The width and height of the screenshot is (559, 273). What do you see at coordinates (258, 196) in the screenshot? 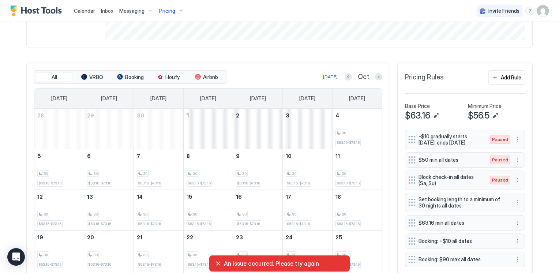
I see `a: October 16, 2025` at bounding box center [258, 196].